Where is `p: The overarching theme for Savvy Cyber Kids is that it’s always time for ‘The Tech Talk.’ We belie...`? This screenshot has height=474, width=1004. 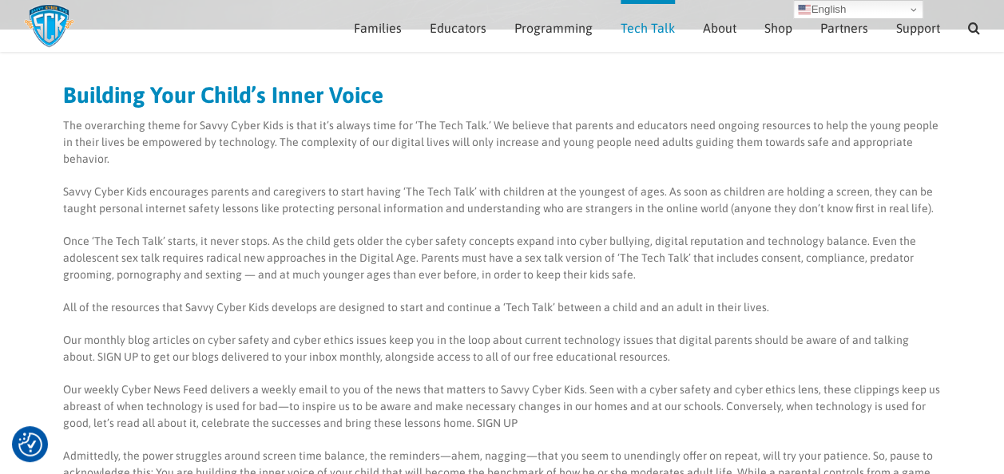
p: The overarching theme for Savvy Cyber Kids is that it’s always time for ‘The Tech Talk.’ We belie... is located at coordinates (502, 142).